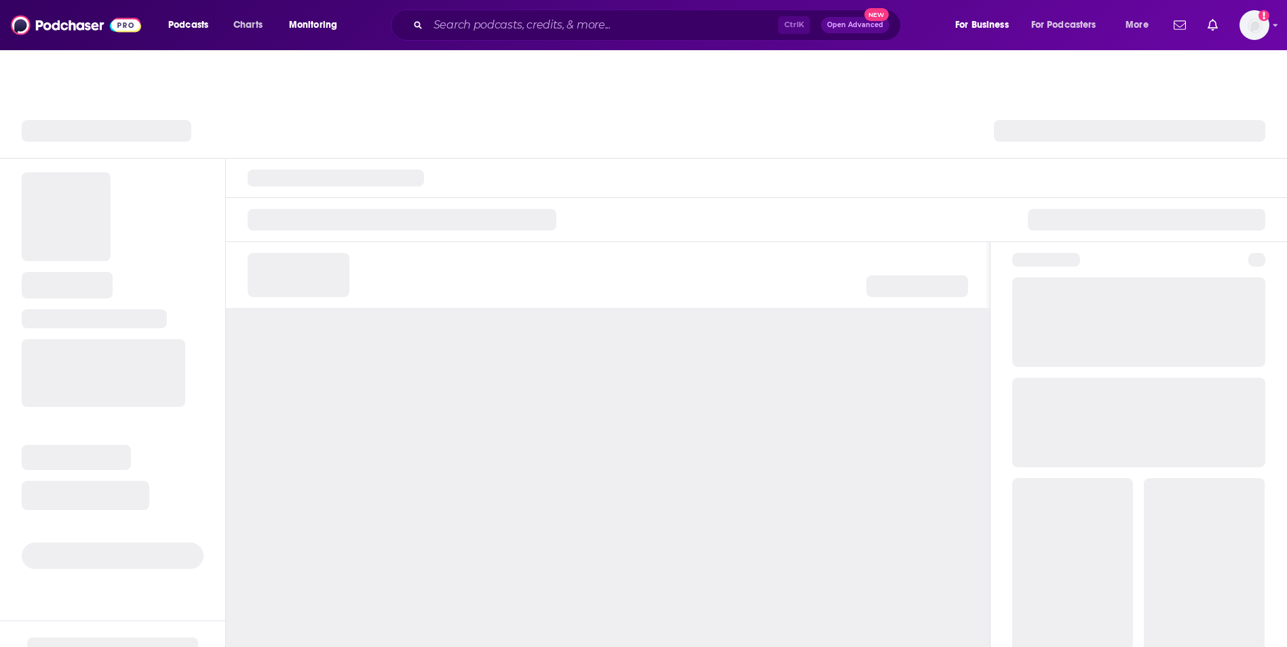 This screenshot has height=647, width=1287. What do you see at coordinates (248, 25) in the screenshot?
I see `span: Charts` at bounding box center [248, 25].